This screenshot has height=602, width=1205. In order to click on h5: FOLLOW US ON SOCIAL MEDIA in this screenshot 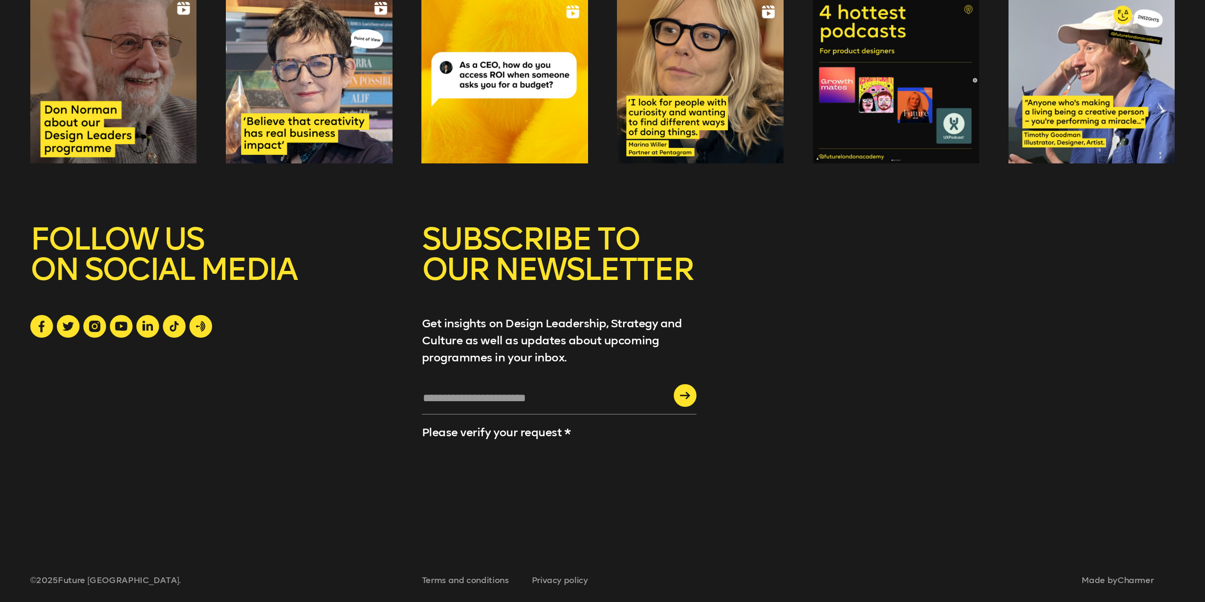, I will do `click(211, 269)`.